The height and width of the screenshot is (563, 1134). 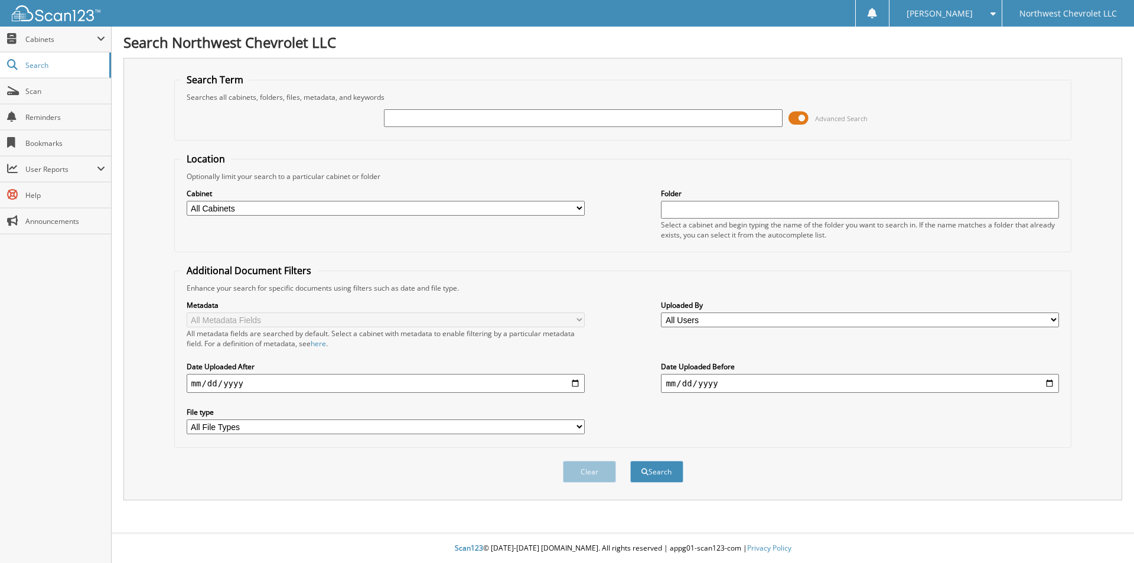 What do you see at coordinates (860, 366) in the screenshot?
I see `label: Date Uploaded Before` at bounding box center [860, 366].